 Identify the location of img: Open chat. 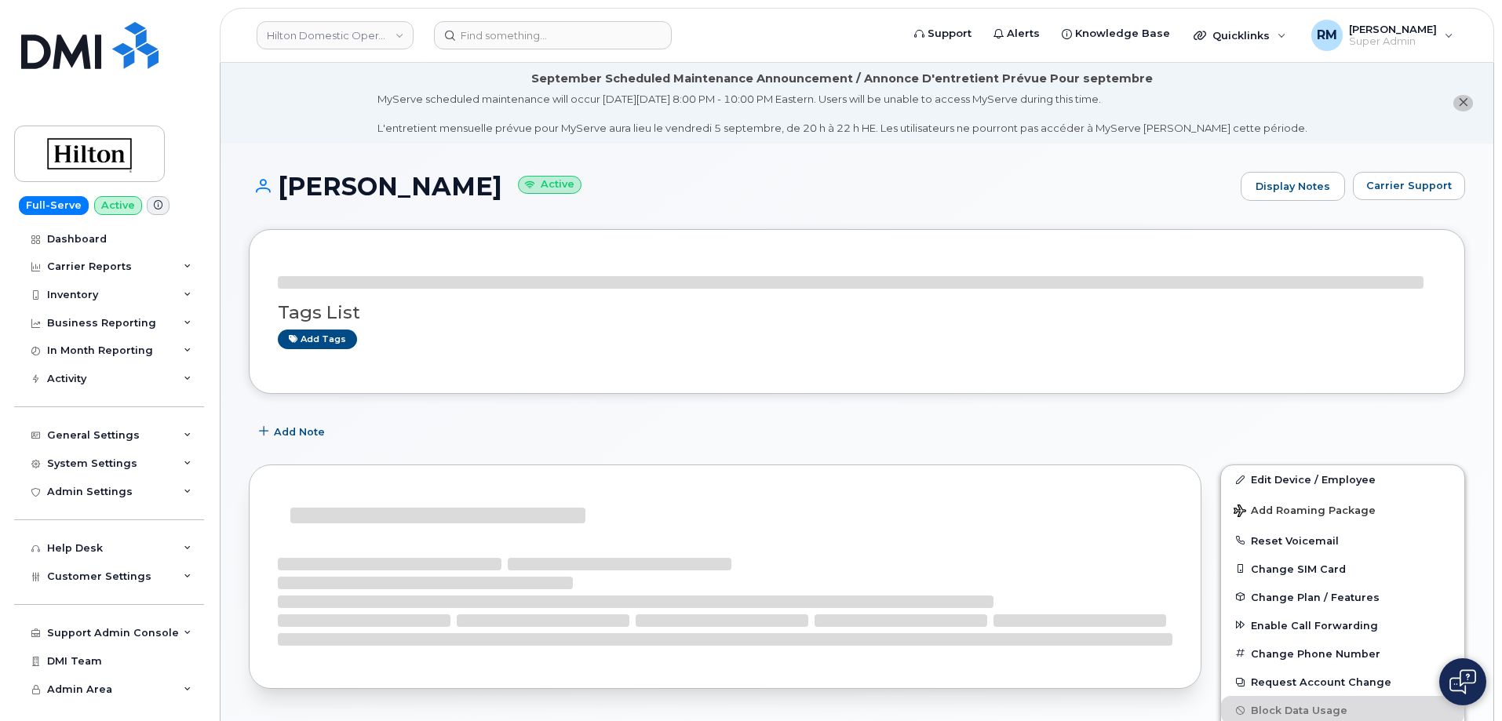
(1463, 682).